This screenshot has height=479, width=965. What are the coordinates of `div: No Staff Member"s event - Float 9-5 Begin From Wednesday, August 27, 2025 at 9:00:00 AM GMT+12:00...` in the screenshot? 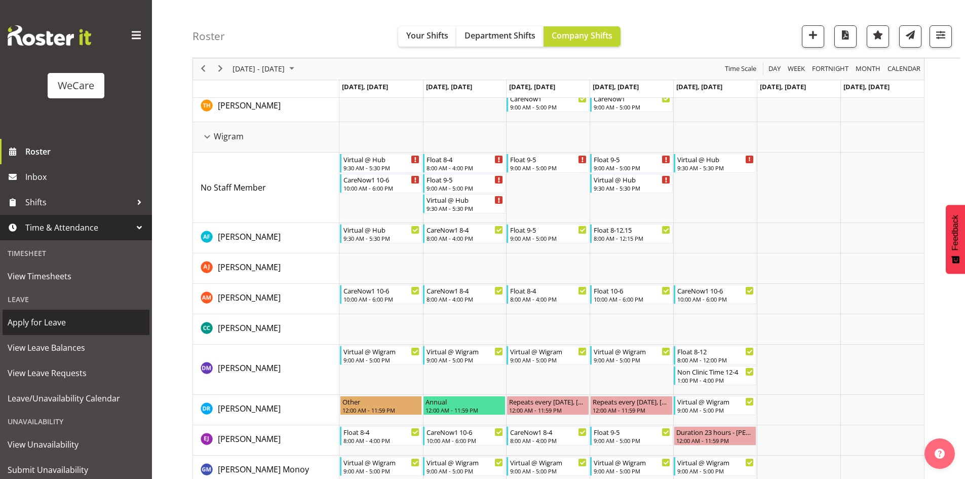 It's located at (548, 163).